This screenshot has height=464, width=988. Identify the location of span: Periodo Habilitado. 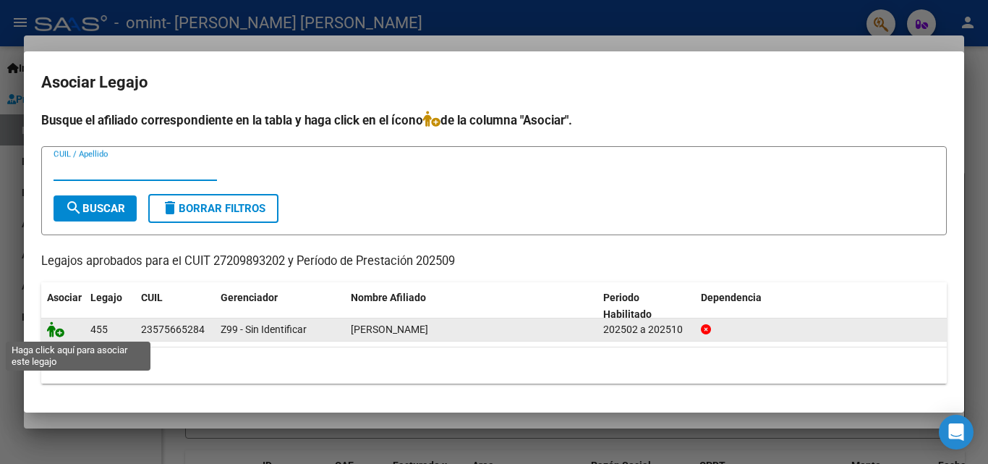
(627, 305).